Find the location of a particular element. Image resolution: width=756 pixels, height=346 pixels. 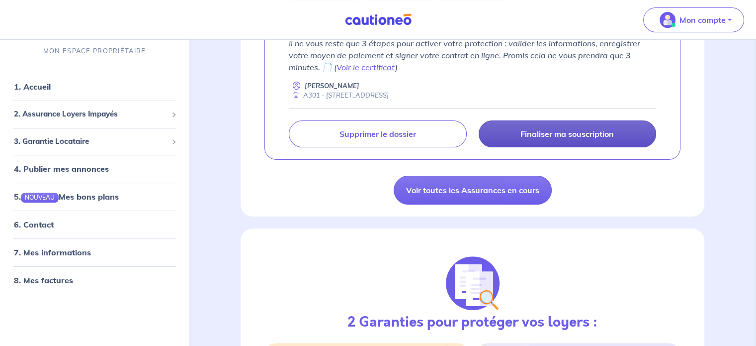

div: 6. Contact is located at coordinates (94, 225).